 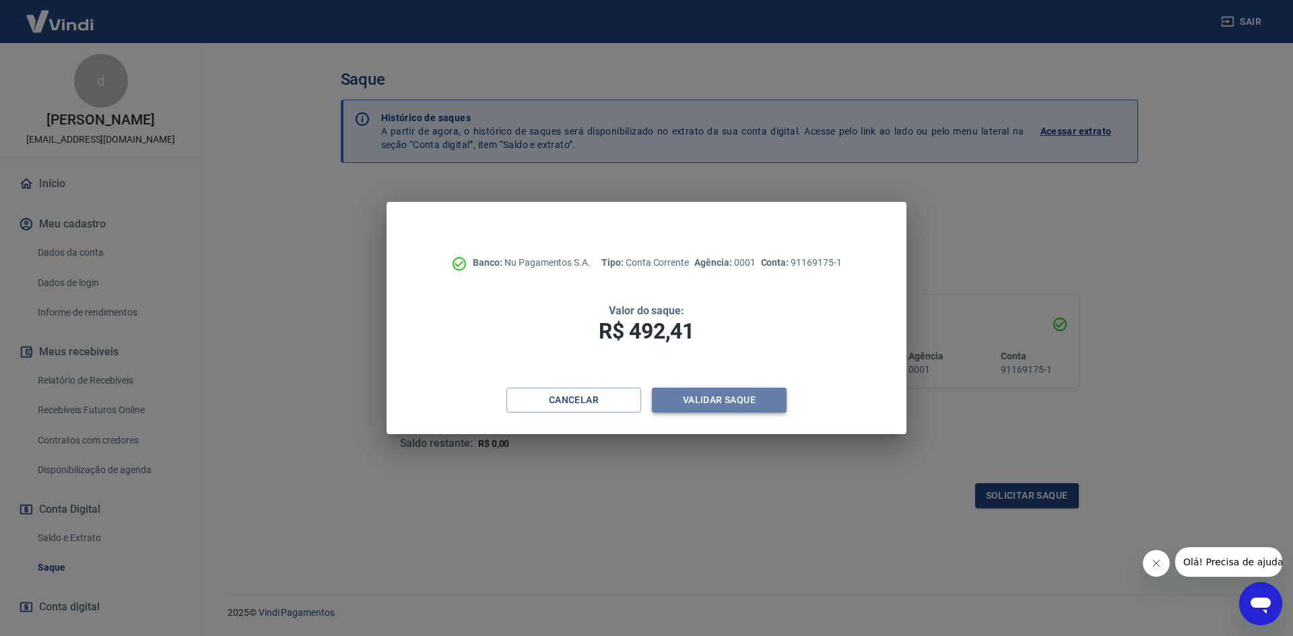 I want to click on span: Olá! Precisa de ajuda?, so click(x=61, y=15).